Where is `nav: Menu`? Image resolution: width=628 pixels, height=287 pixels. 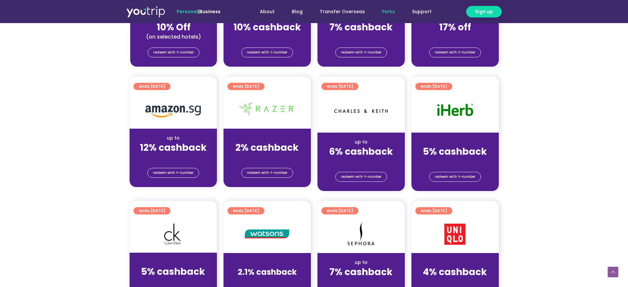 nav: Menu is located at coordinates (339, 12).